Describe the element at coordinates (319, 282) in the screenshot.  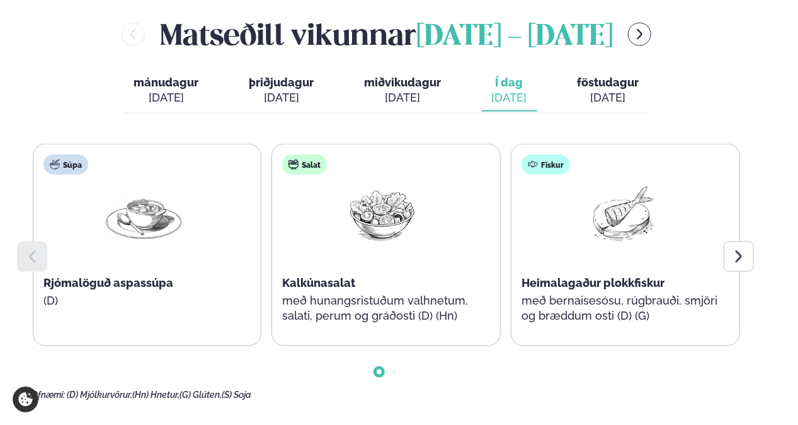
I see `span: Kalkúnasalat` at that location.